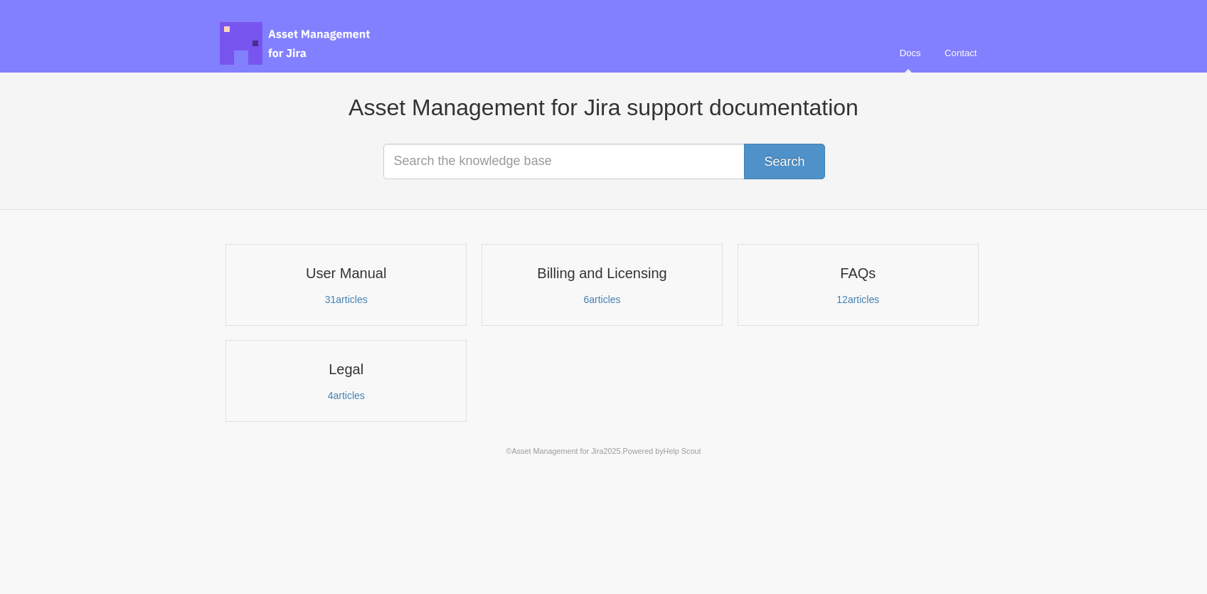 The image size is (1207, 594). I want to click on a: Contact, so click(960, 53).